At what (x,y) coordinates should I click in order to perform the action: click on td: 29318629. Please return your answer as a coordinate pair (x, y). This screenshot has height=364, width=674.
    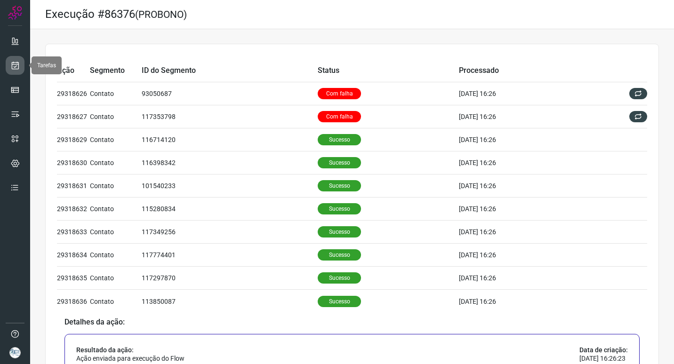
    Looking at the image, I should click on (73, 140).